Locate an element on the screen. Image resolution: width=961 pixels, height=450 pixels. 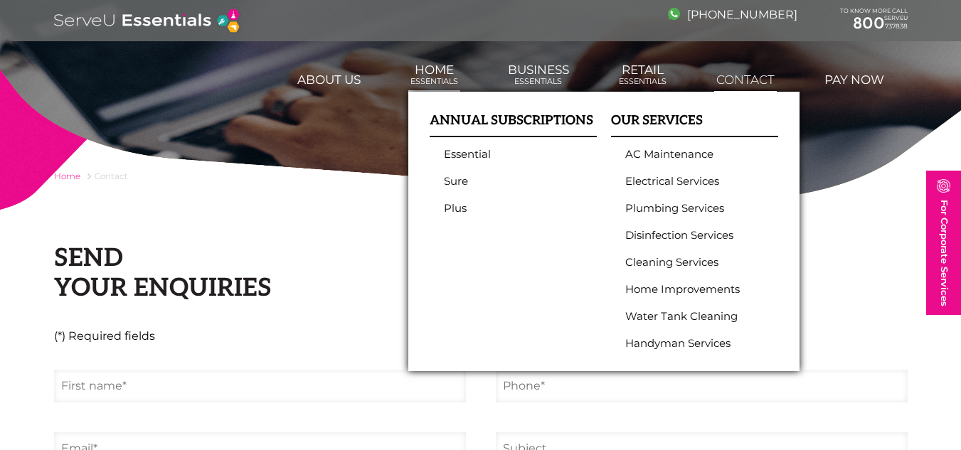
a: RetailEssentials is located at coordinates (642, 75).